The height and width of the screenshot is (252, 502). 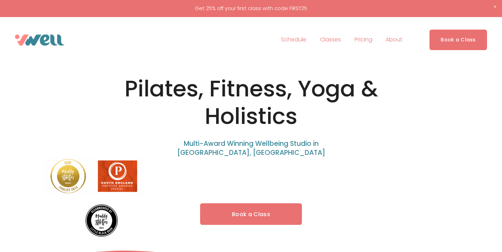 What do you see at coordinates (330, 40) in the screenshot?
I see `span: Classes` at bounding box center [330, 40].